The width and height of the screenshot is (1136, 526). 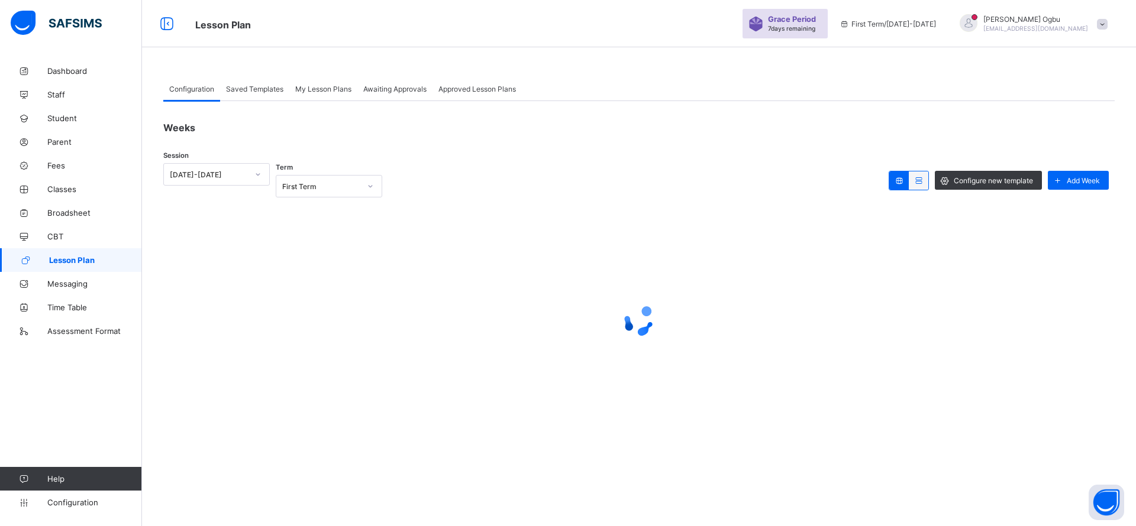 I want to click on span: Saved Templates, so click(x=254, y=89).